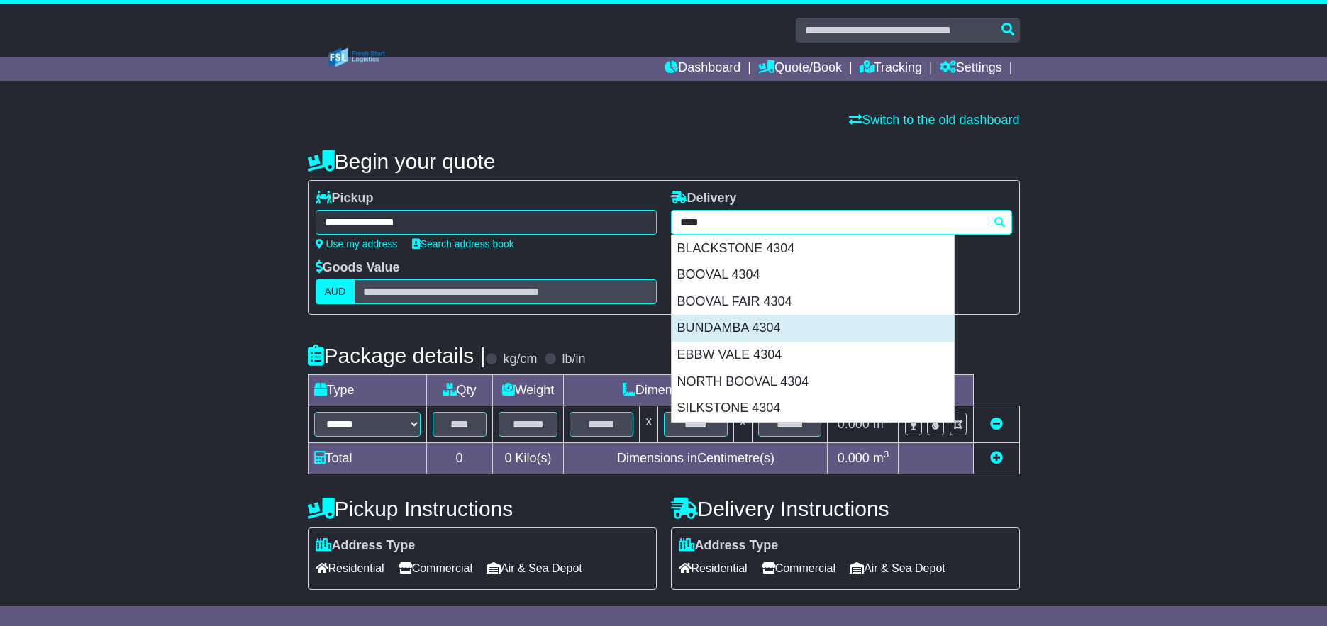 The image size is (1327, 626). I want to click on a: Add new item, so click(996, 458).